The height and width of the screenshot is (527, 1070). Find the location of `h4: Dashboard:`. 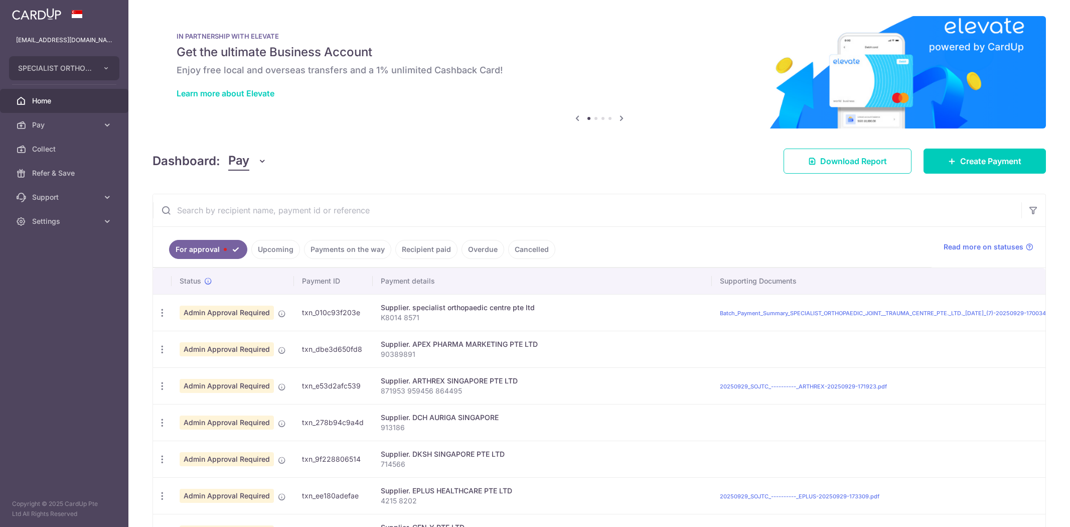

h4: Dashboard: is located at coordinates (186, 161).